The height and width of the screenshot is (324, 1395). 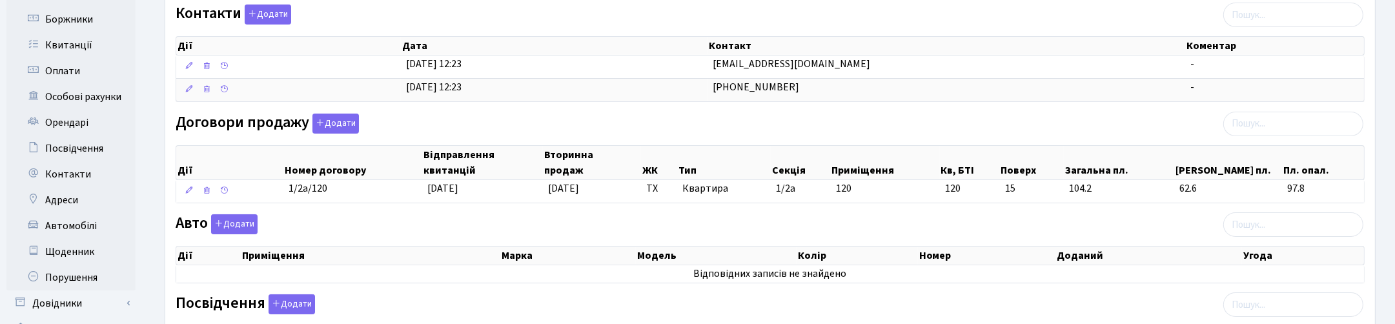 I want to click on a: Адреси, so click(x=71, y=200).